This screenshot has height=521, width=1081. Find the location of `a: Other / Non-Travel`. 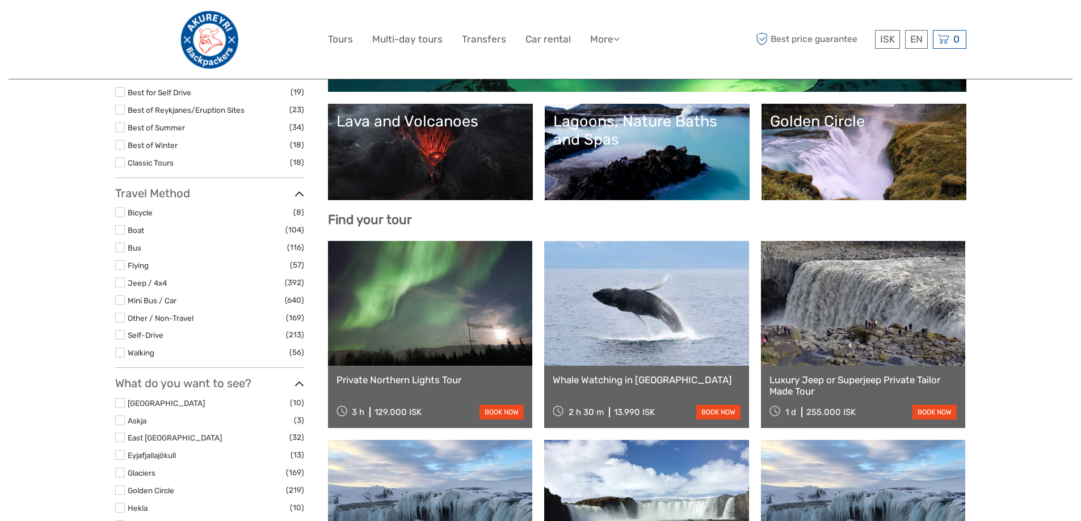

a: Other / Non-Travel is located at coordinates (161, 318).